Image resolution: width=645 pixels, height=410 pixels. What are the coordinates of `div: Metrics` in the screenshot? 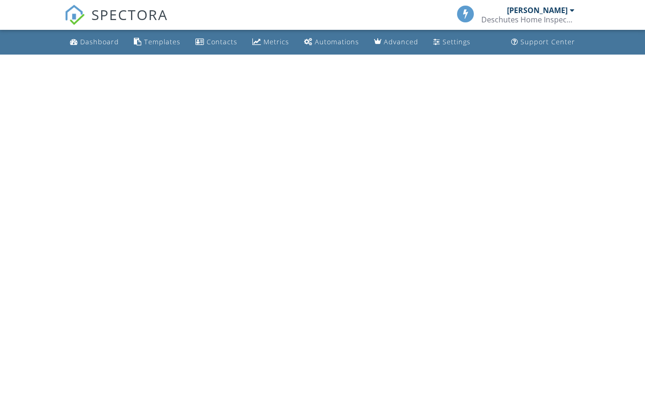 It's located at (276, 41).